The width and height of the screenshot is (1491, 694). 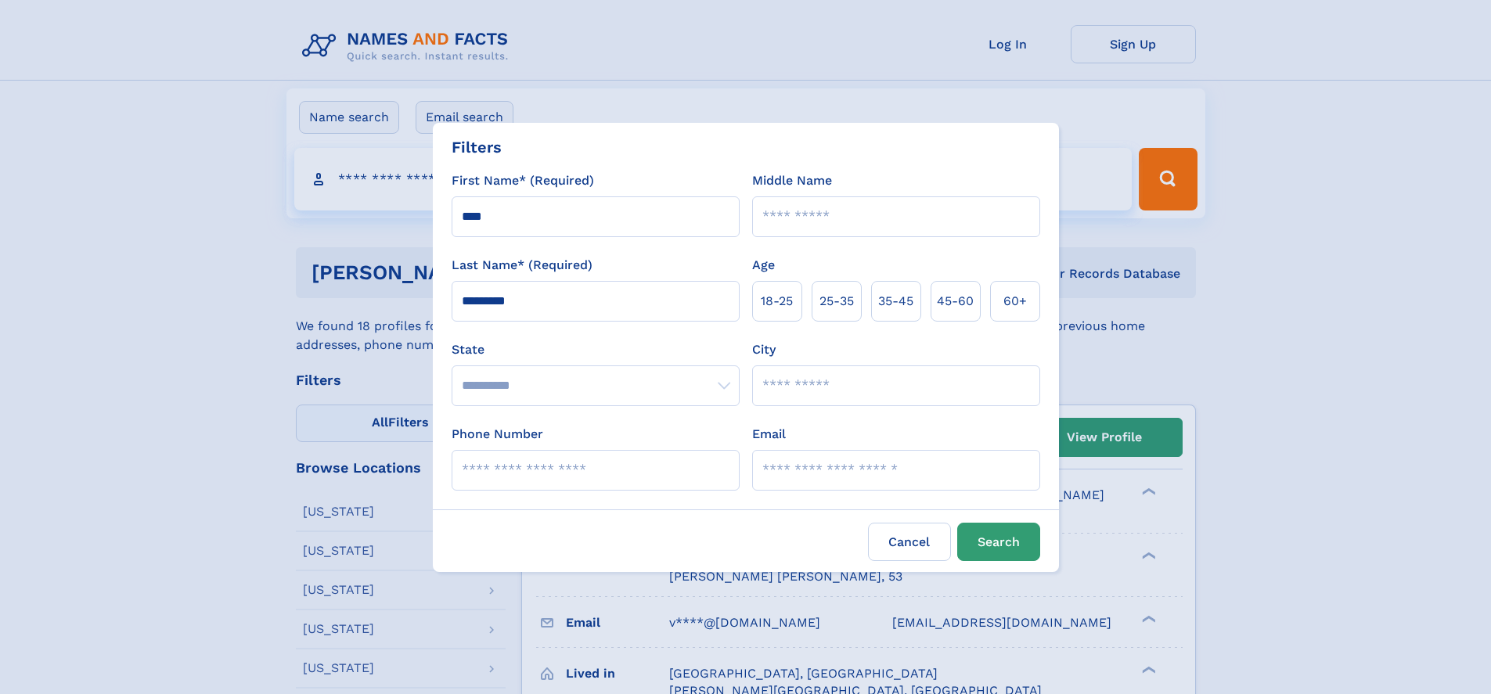 I want to click on span: 35‑45, so click(x=895, y=301).